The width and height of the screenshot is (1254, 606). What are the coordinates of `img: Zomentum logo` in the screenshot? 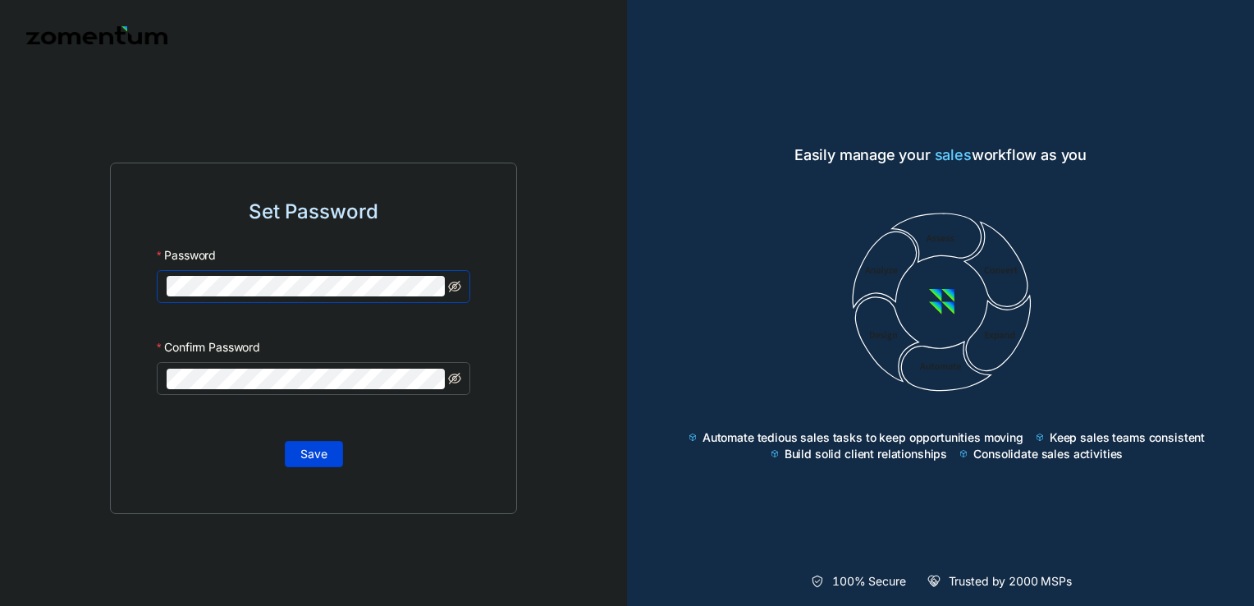 It's located at (97, 35).